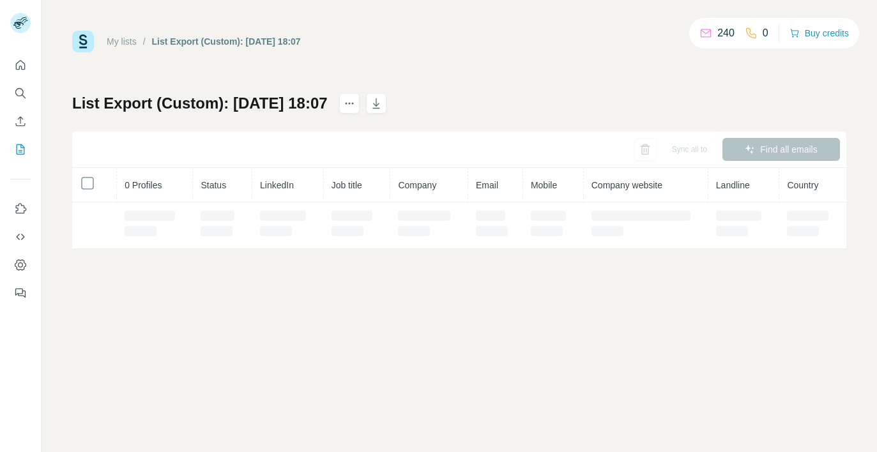 Image resolution: width=877 pixels, height=452 pixels. What do you see at coordinates (626, 185) in the screenshot?
I see `span: Company website` at bounding box center [626, 185].